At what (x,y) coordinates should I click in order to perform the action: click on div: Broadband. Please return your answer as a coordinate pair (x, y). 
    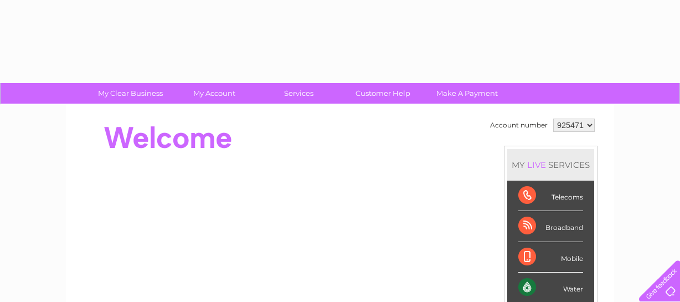
    Looking at the image, I should click on (551, 226).